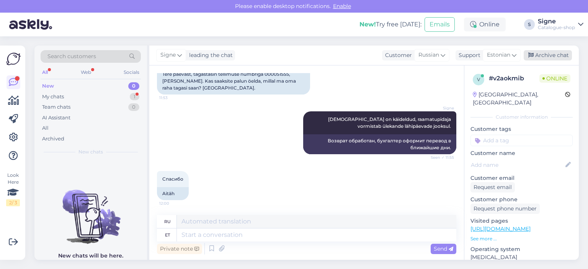 The height and width of the screenshot is (269, 588). What do you see at coordinates (48, 86) in the screenshot?
I see `div: New` at bounding box center [48, 86].